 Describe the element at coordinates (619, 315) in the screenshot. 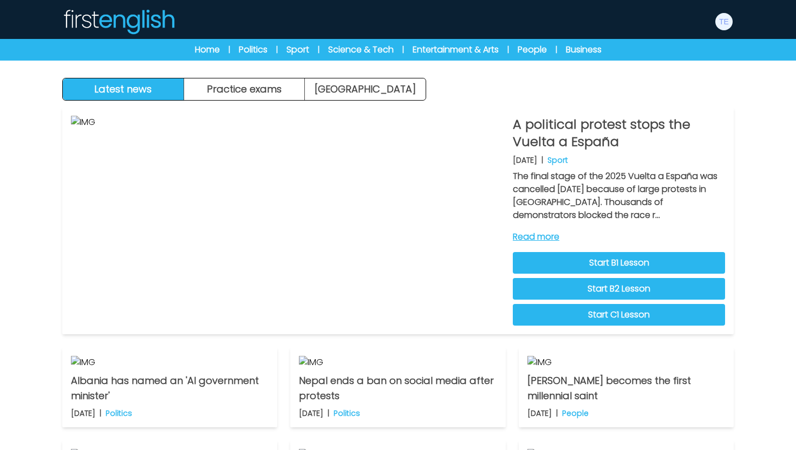

I see `a: Start C1 Lesson` at that location.